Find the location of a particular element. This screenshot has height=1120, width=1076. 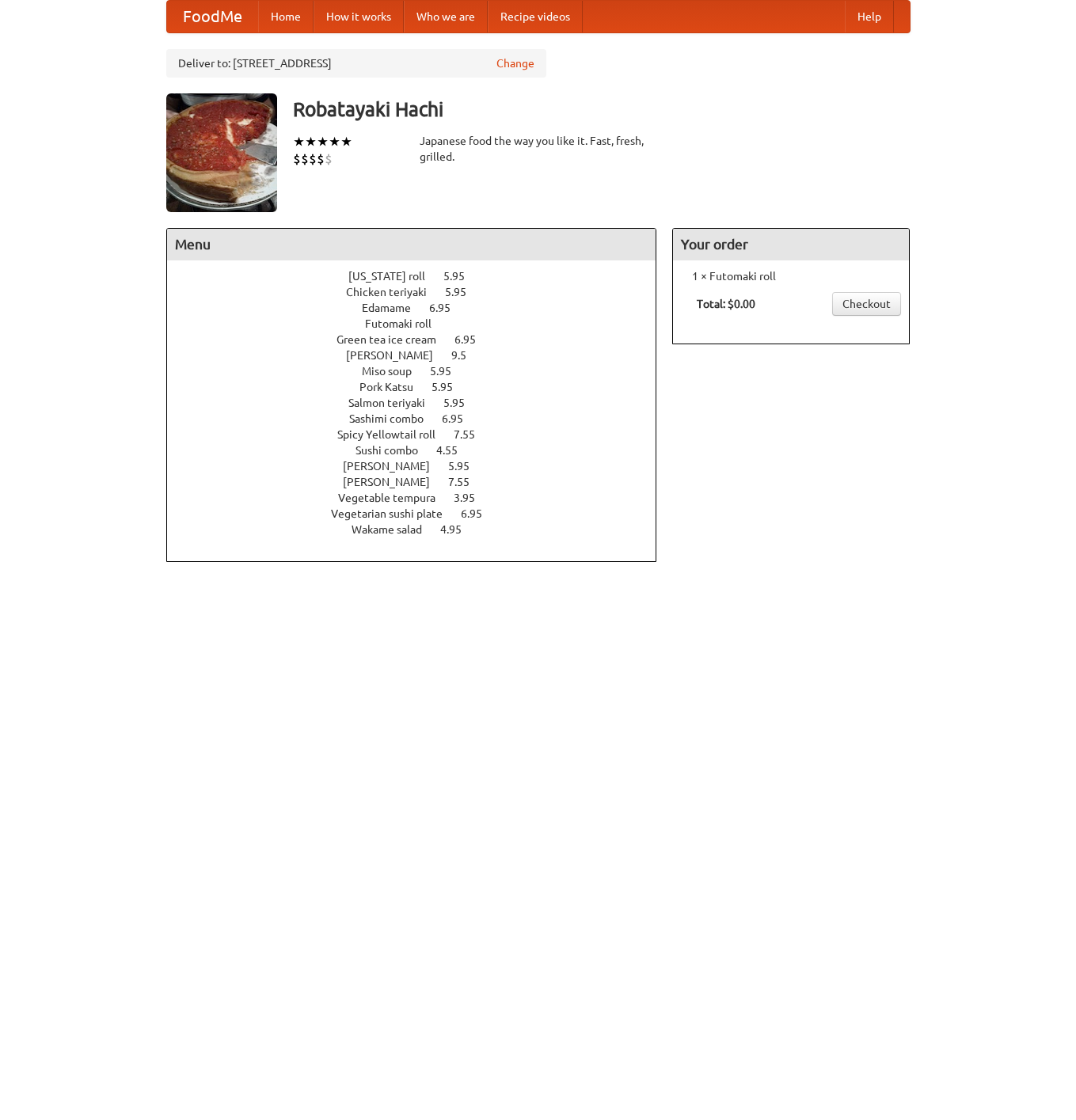

a: FoodMe is located at coordinates (212, 16).